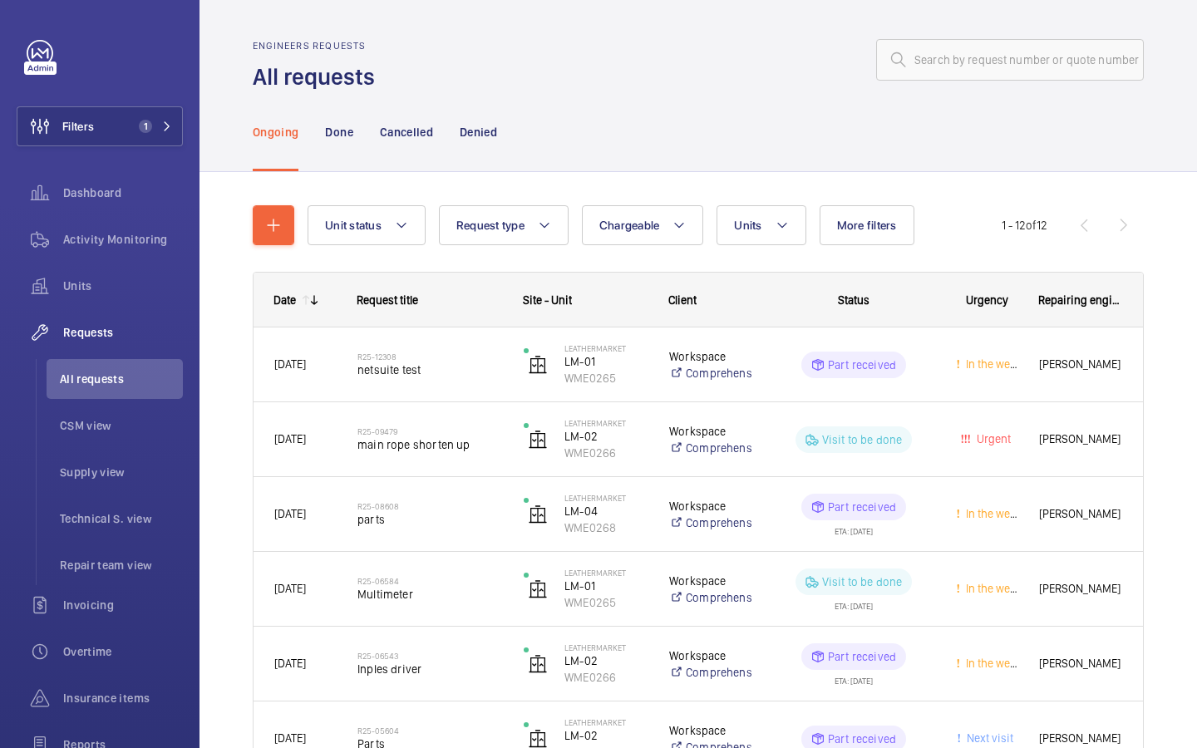  What do you see at coordinates (121, 565) in the screenshot?
I see `span: Repair team view` at bounding box center [121, 565].